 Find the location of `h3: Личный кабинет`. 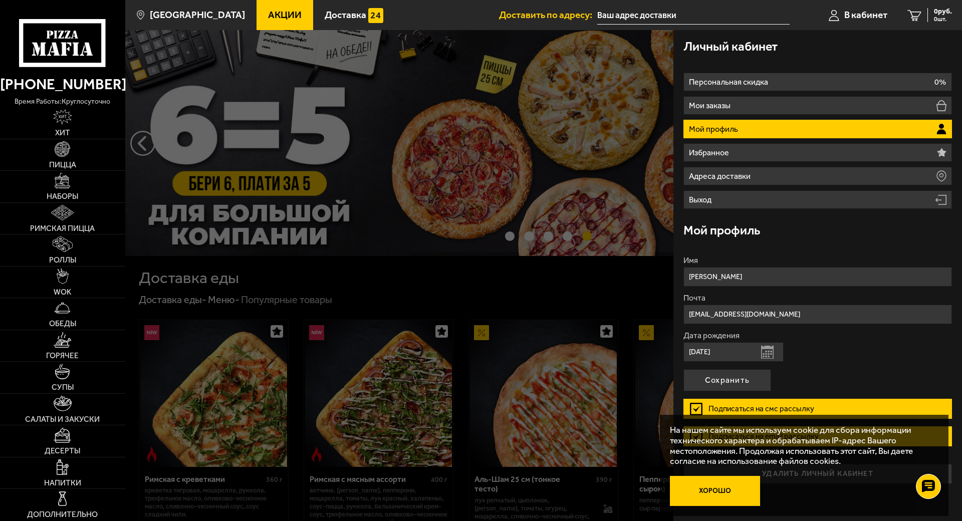

h3: Личный кабинет is located at coordinates (731, 46).